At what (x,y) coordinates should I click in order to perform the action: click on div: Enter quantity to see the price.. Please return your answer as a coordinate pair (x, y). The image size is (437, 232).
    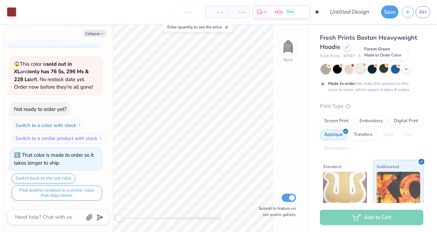
    Looking at the image, I should click on (198, 27).